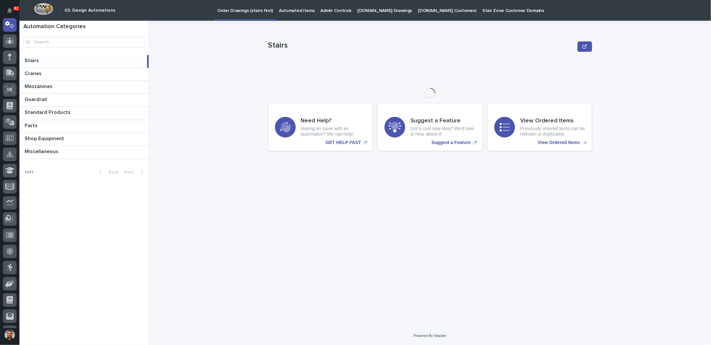 This screenshot has width=711, height=345. What do you see at coordinates (84, 27) in the screenshot?
I see `h1: Automation Categories` at bounding box center [84, 27].